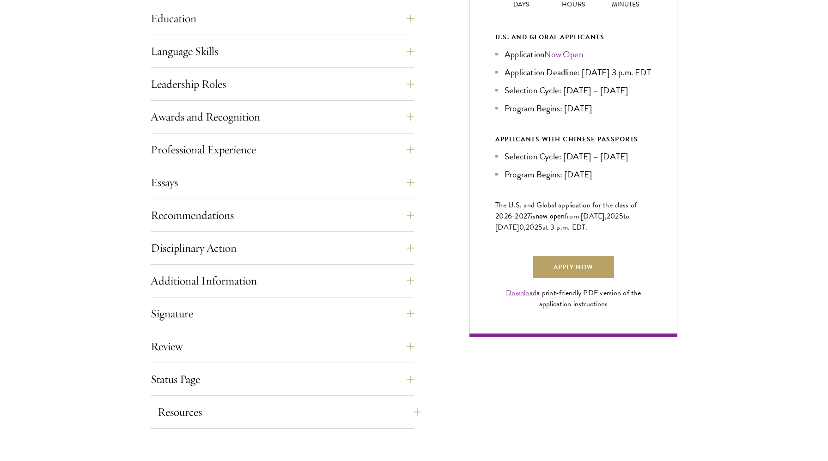  I want to click on span: is, so click(533, 216).